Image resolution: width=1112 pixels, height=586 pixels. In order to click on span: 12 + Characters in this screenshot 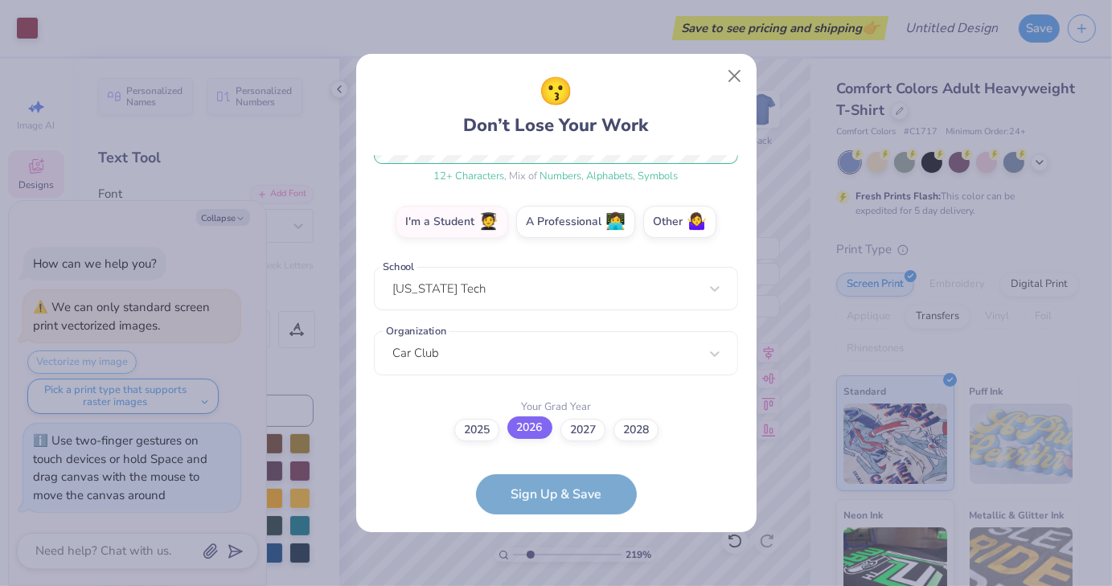, I will do `click(470, 176)`.